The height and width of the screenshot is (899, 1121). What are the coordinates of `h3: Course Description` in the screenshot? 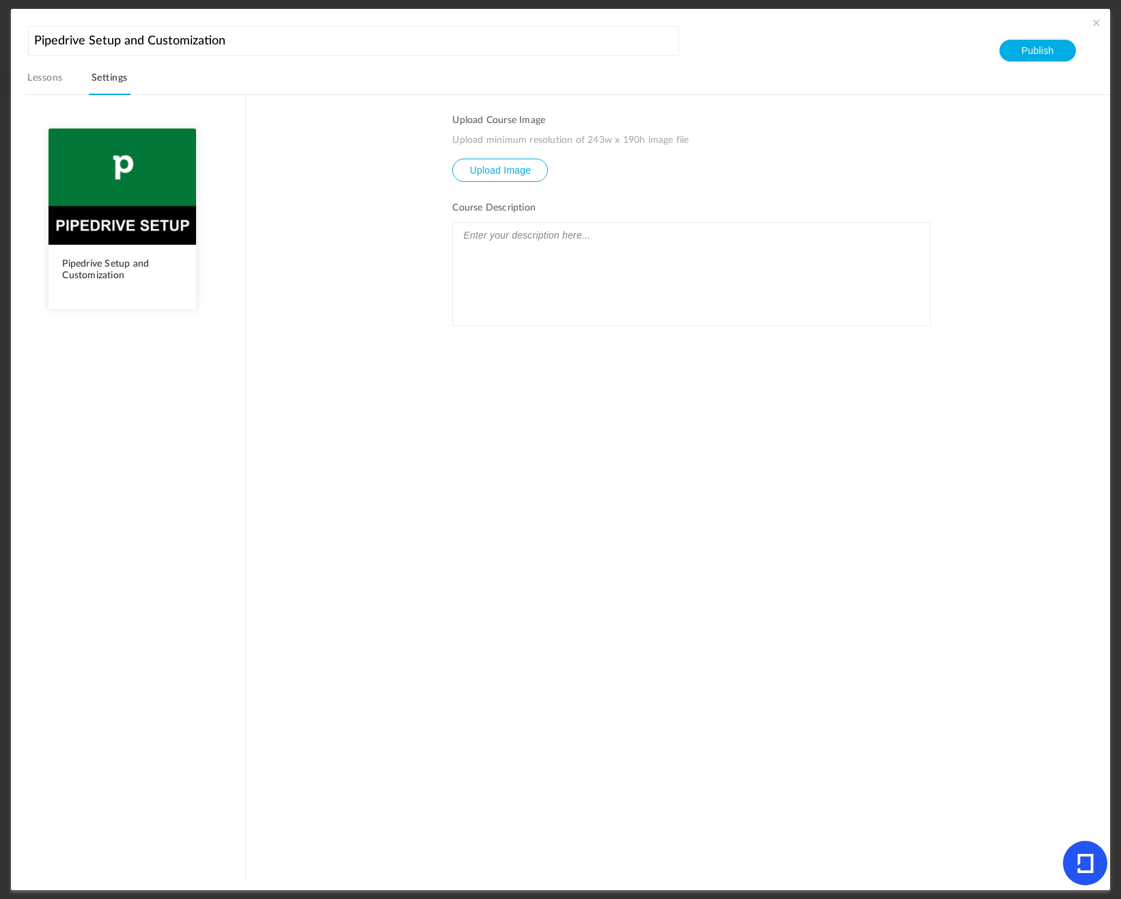 It's located at (692, 208).